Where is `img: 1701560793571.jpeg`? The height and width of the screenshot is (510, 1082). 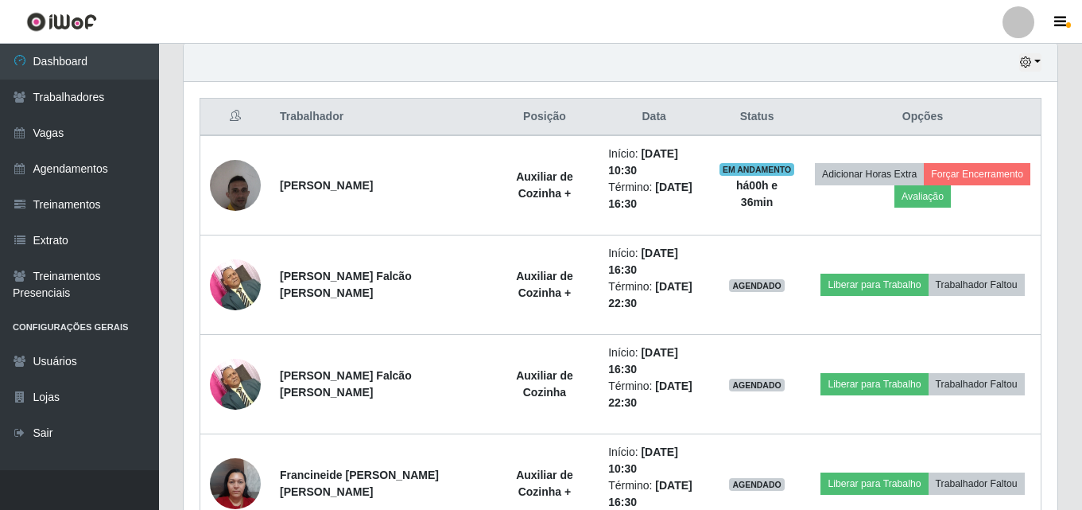 img: 1701560793571.jpeg is located at coordinates (235, 184).